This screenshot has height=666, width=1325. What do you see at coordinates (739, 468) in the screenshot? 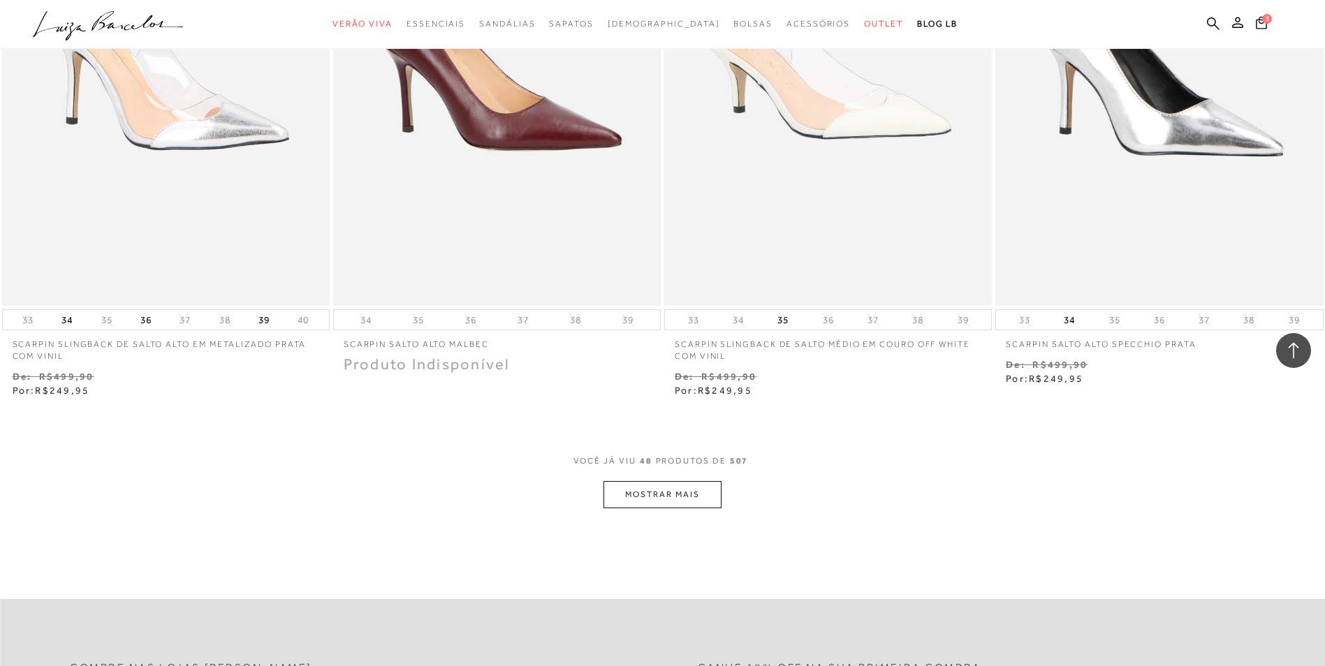
I see `span: 507` at bounding box center [739, 468].